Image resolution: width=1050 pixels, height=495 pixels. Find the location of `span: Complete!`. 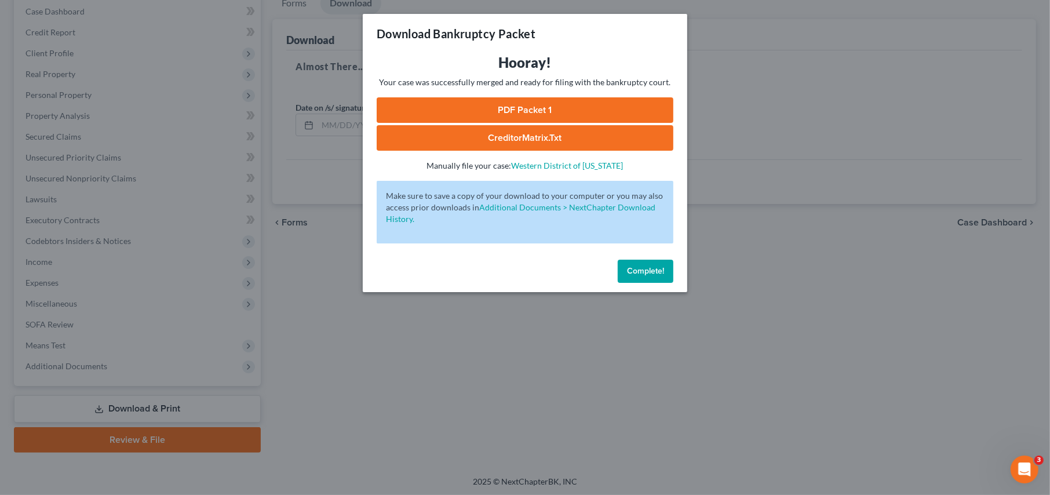

span: Complete! is located at coordinates (646, 271).